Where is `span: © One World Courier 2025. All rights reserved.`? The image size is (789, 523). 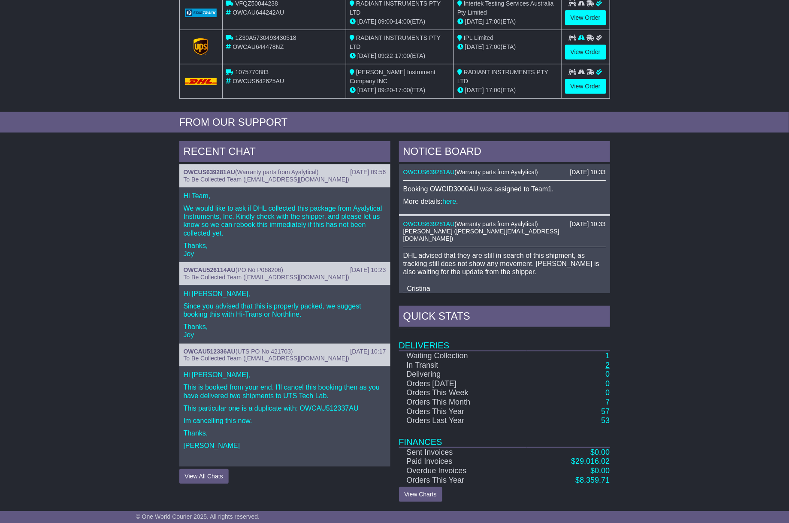
span: © One World Courier 2025. All rights reserved. is located at coordinates (198, 516).